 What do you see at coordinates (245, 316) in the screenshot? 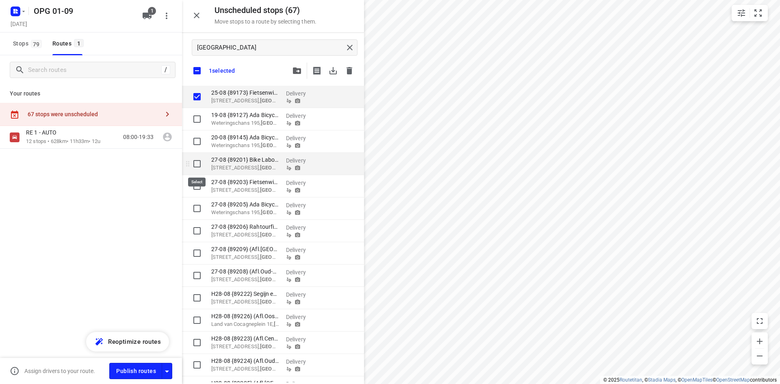
I see `p: H28-08 {89226} (Afl.Oostpoort) ZFP` at bounding box center [245, 316].